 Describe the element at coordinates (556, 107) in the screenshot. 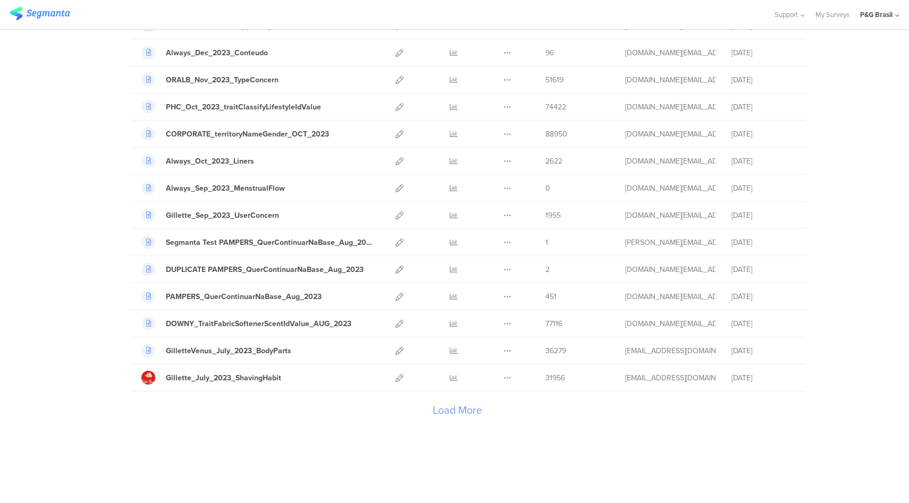

I see `span: 74422` at that location.